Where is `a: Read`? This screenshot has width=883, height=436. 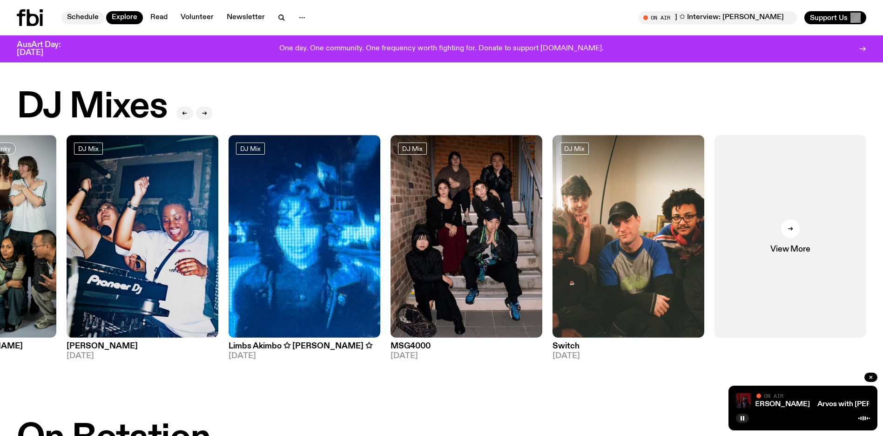
a: Read is located at coordinates (159, 18).